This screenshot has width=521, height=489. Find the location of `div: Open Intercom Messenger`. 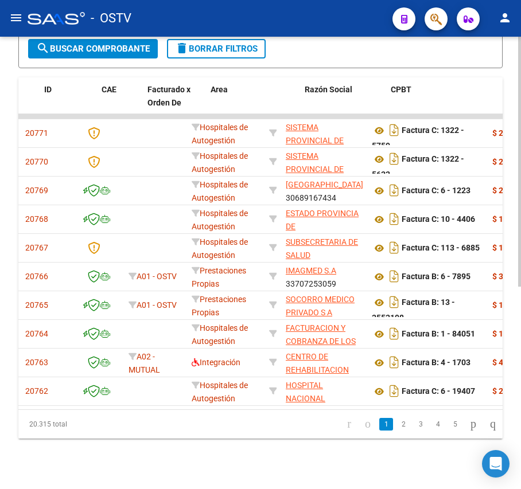

div: Open Intercom Messenger is located at coordinates (496, 464).